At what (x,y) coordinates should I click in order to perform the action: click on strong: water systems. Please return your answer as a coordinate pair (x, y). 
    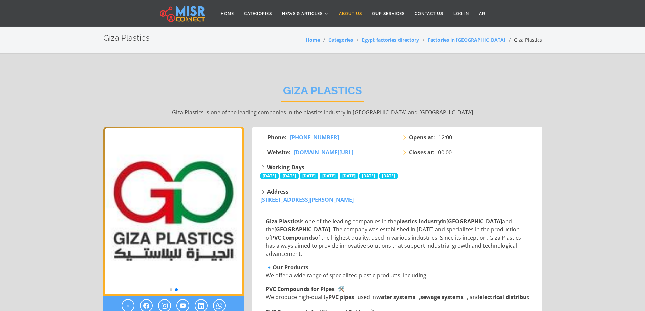
    Looking at the image, I should click on (396, 297).